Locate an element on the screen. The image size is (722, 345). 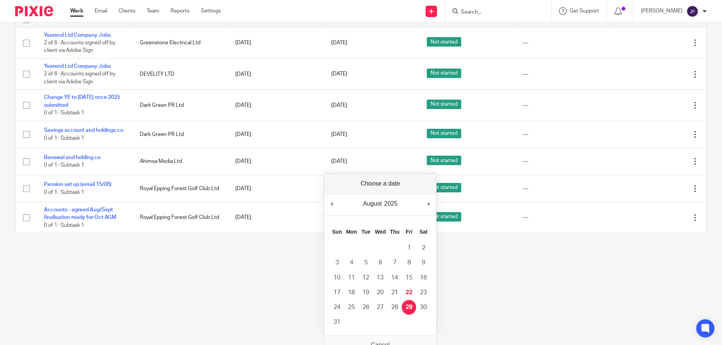
a: Clients is located at coordinates (127, 11).